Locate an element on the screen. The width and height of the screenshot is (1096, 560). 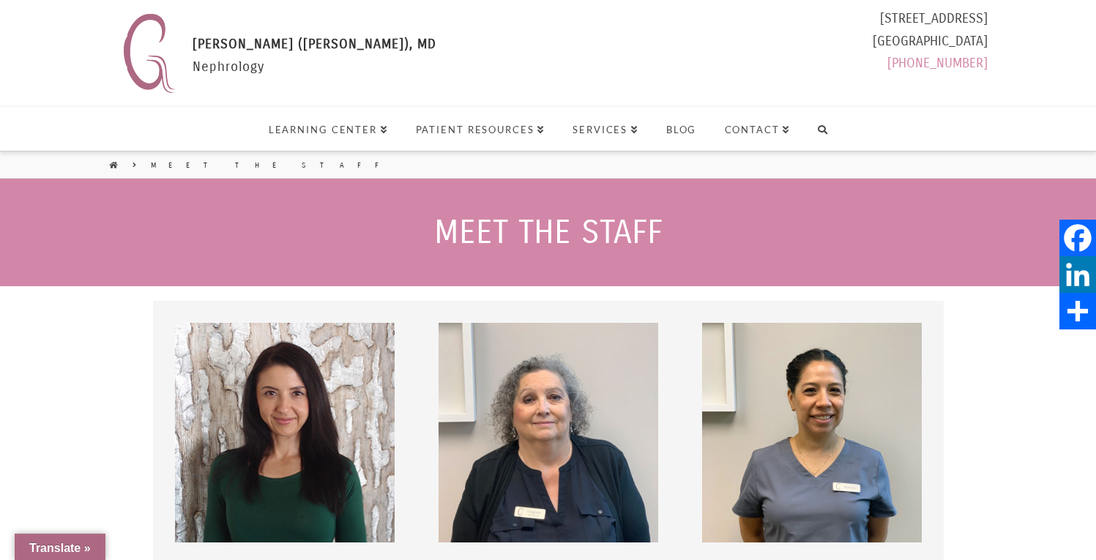
a: Patient Resources is located at coordinates (479, 129).